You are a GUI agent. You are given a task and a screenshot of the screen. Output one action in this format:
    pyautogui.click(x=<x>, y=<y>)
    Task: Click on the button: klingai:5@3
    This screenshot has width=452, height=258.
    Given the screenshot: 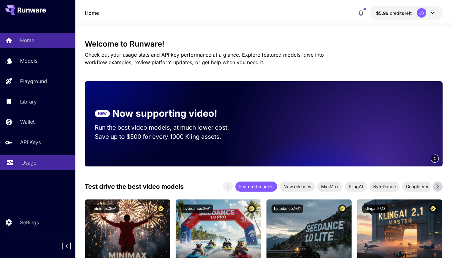 What is the action you would take?
    pyautogui.click(x=375, y=208)
    